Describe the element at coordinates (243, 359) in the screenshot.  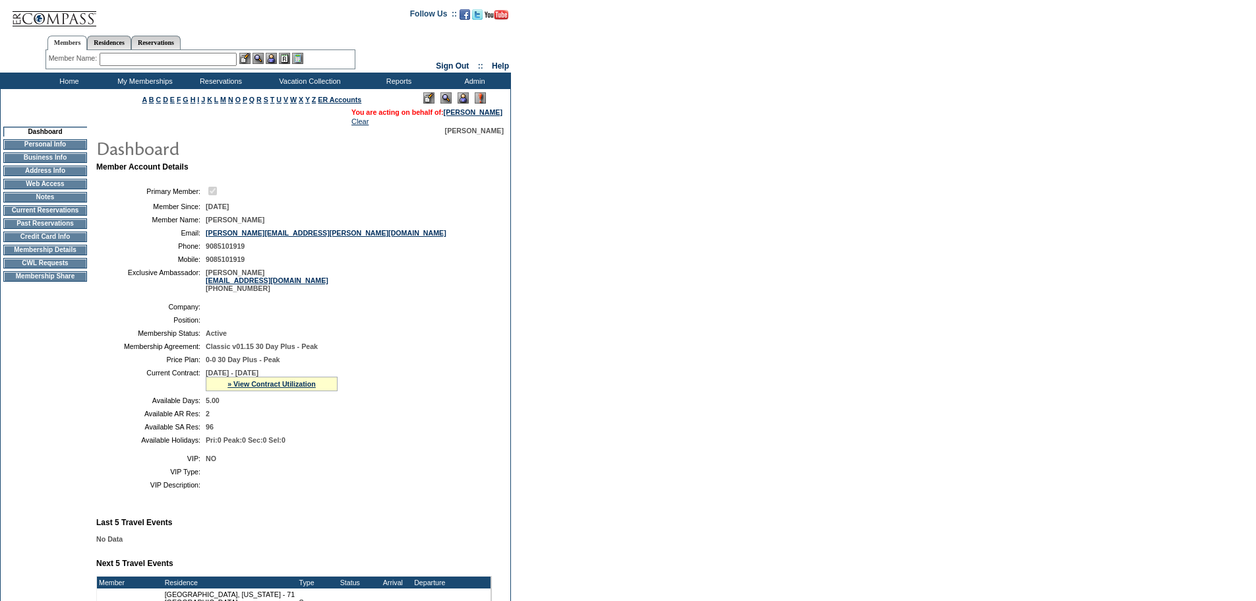
I see `span: 0-0 30 Day Plus - Peak` at that location.